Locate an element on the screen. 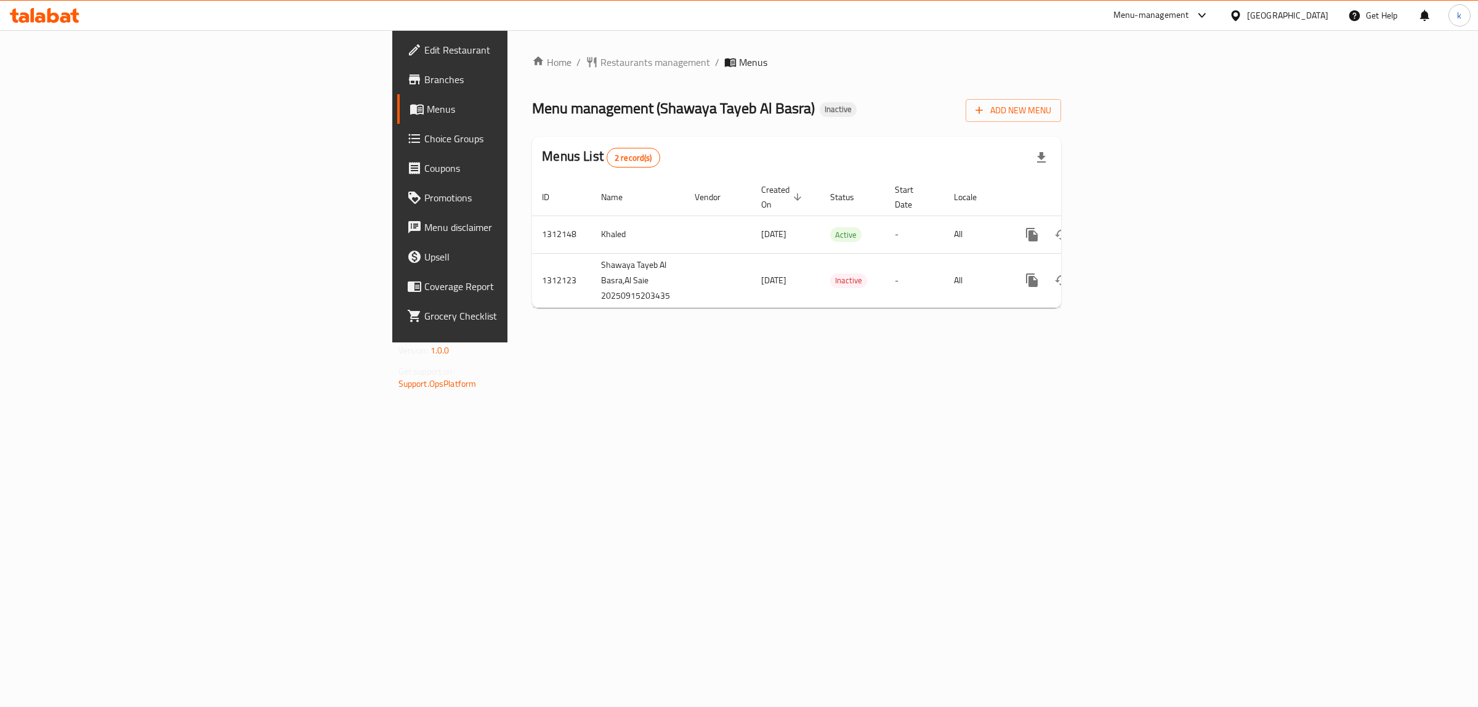 This screenshot has height=707, width=1478. a: Coupons is located at coordinates (518, 168).